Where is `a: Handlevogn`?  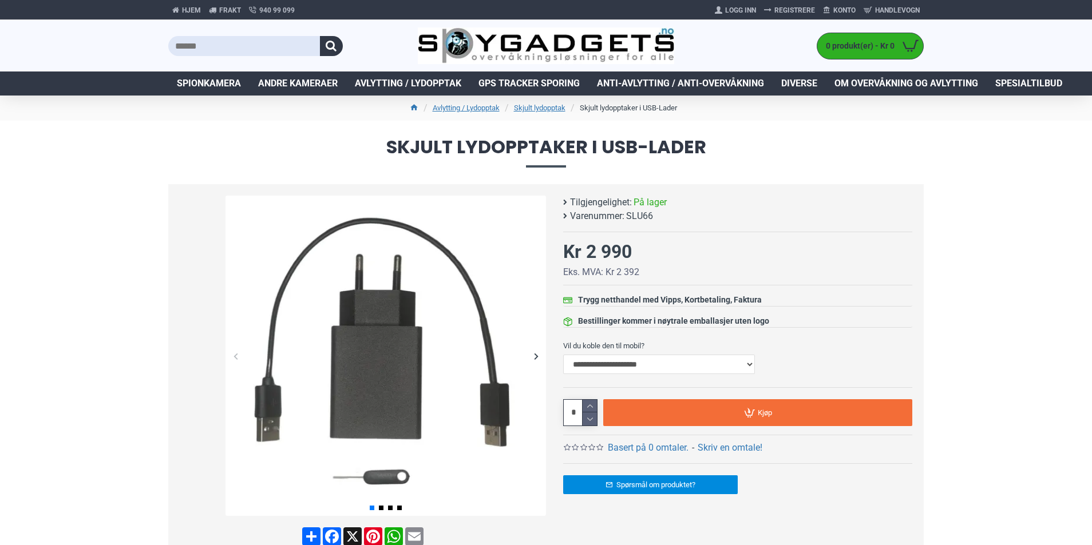 a: Handlevogn is located at coordinates (892, 10).